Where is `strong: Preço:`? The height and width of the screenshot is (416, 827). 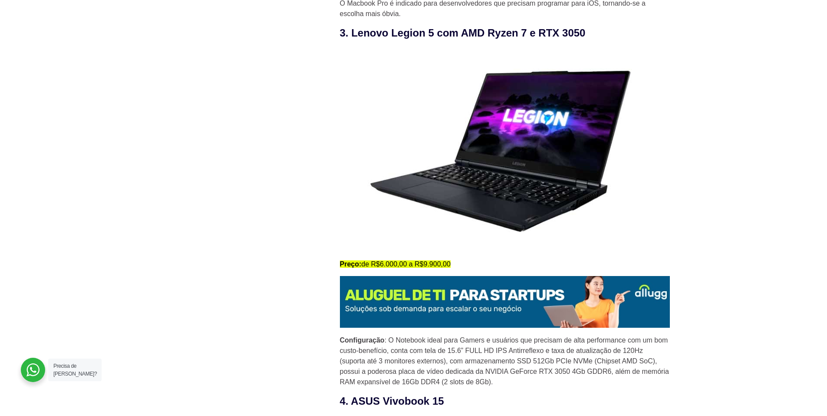 strong: Preço: is located at coordinates (351, 264).